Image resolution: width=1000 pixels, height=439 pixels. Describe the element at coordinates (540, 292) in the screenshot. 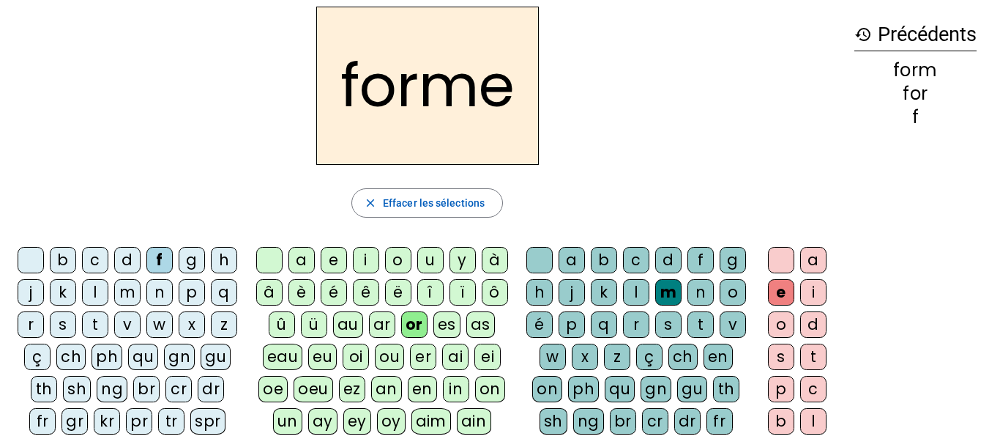

I see `div: h` at that location.